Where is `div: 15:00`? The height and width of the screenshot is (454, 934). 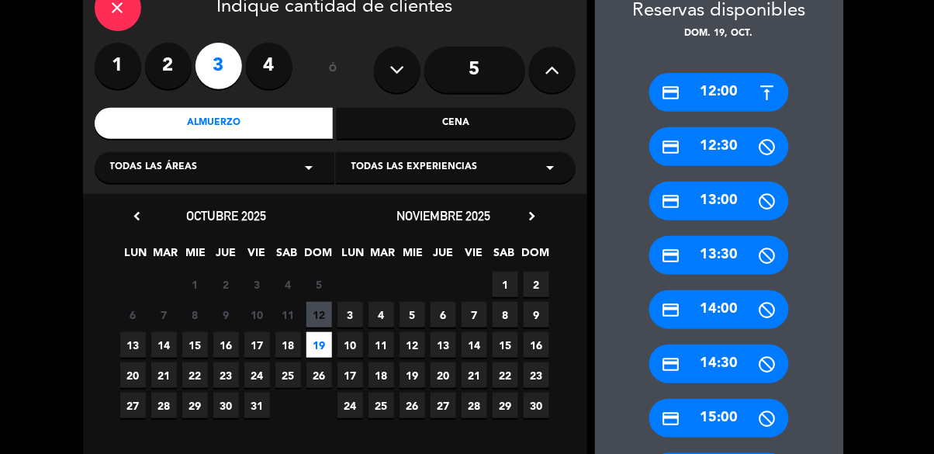 div: 15:00 is located at coordinates (719, 418).